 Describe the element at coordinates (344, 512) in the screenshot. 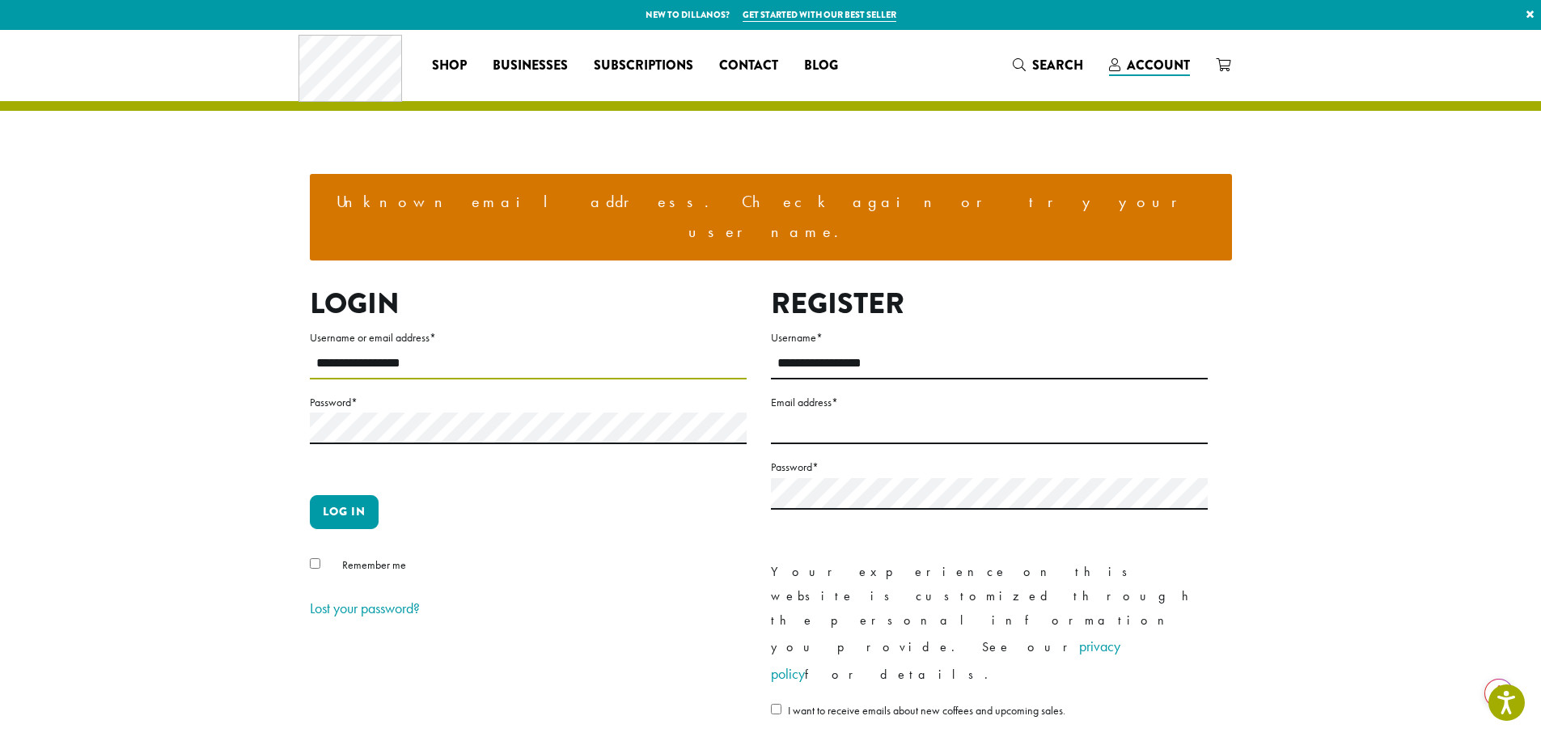

I see `button: Log in` at that location.